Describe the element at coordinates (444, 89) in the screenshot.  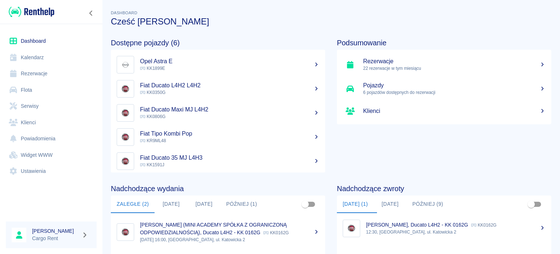
I see `a: Pojazdy6 pojazdów dostępnych do rezerwacji` at that location.